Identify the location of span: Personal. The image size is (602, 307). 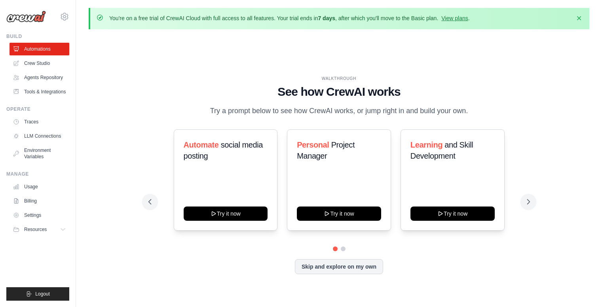
(313, 145).